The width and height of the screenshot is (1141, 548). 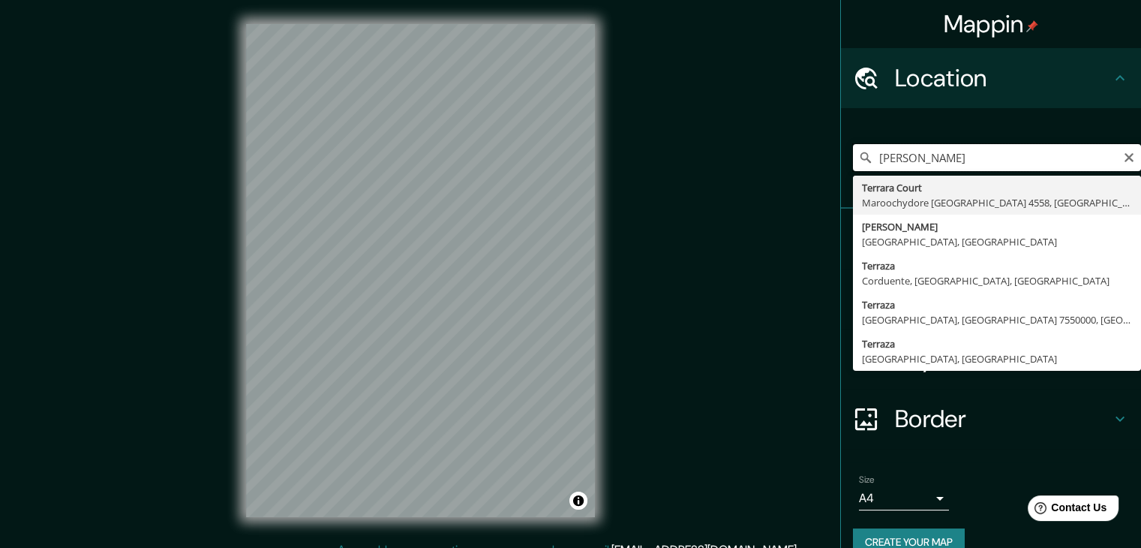 What do you see at coordinates (1003, 419) in the screenshot?
I see `h4: Border` at bounding box center [1003, 419].